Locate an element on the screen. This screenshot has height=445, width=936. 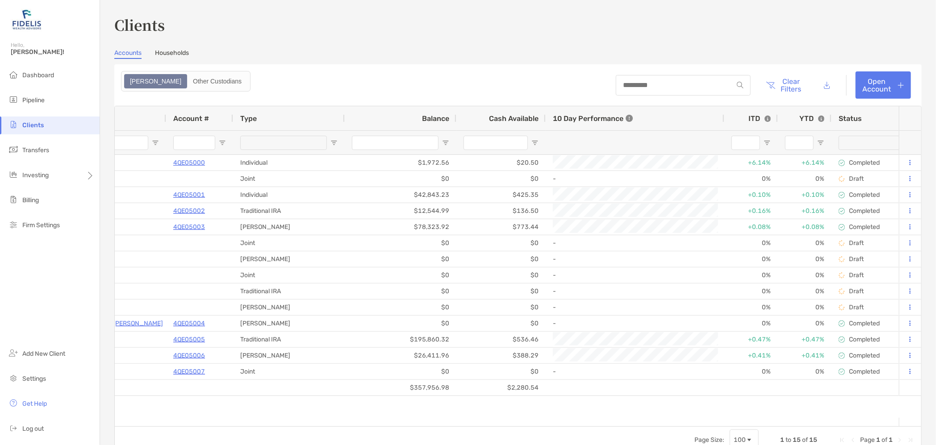
img: pipeline icon is located at coordinates (13, 100).